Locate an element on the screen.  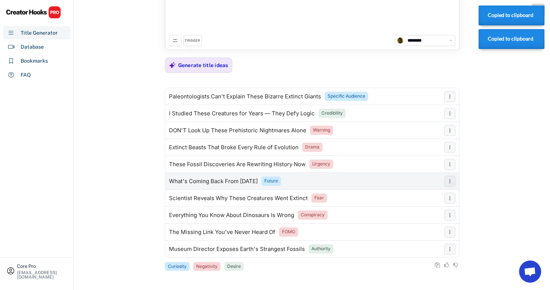
div: These Fossil Discoveries Are Rewriting History Now is located at coordinates (237, 164).